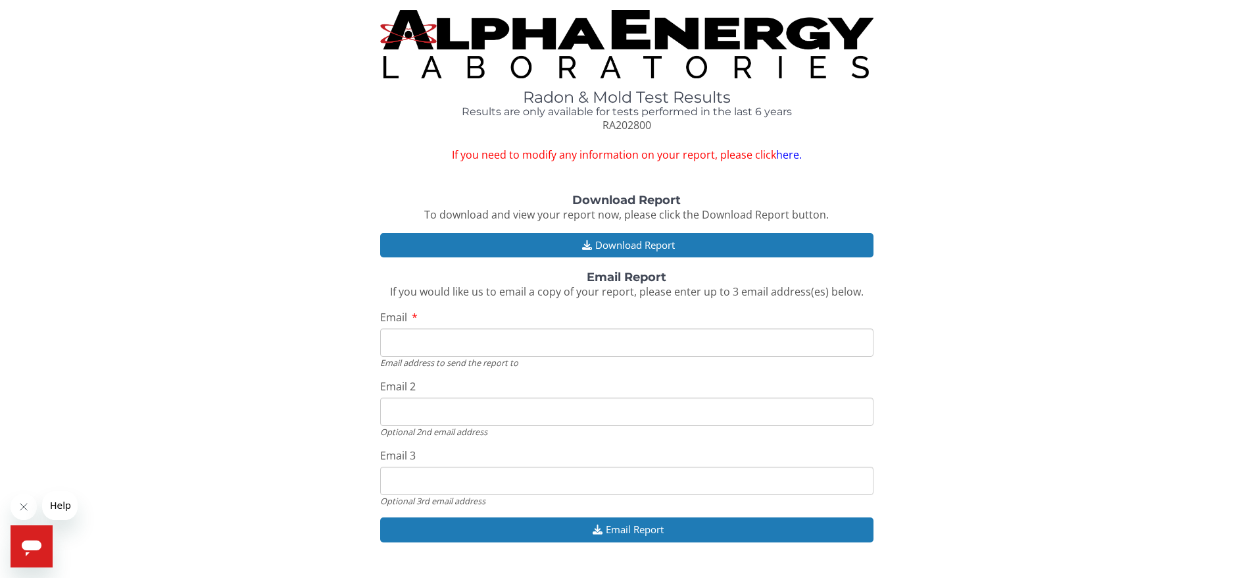 Image resolution: width=1253 pixels, height=578 pixels. What do you see at coordinates (18, 14) in the screenshot?
I see `span: Help` at bounding box center [18, 14].